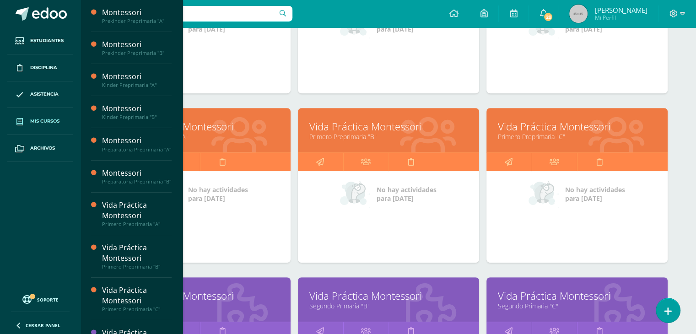 This screenshot has width=696, height=334. I want to click on span: Asistencia, so click(44, 94).